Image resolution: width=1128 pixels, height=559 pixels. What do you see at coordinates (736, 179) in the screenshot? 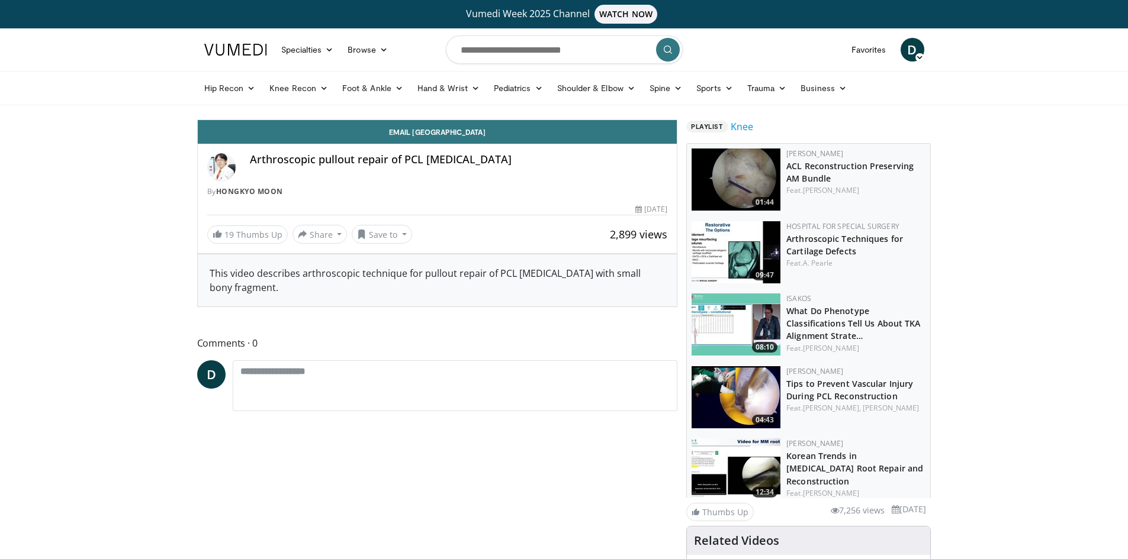
I see `img: 7b60eb76-c310-45f1-898b-3f41f4878cd0.150x105_q85_crop-smart_upscale.jpg` at bounding box center [736, 179].